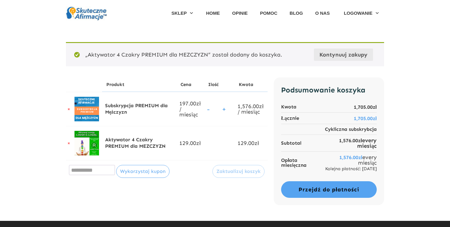 Image resolution: width=450 pixels, height=227 pixels. What do you see at coordinates (329, 93) in the screenshot?
I see `h2: Podsumowanie koszyka` at bounding box center [329, 93].